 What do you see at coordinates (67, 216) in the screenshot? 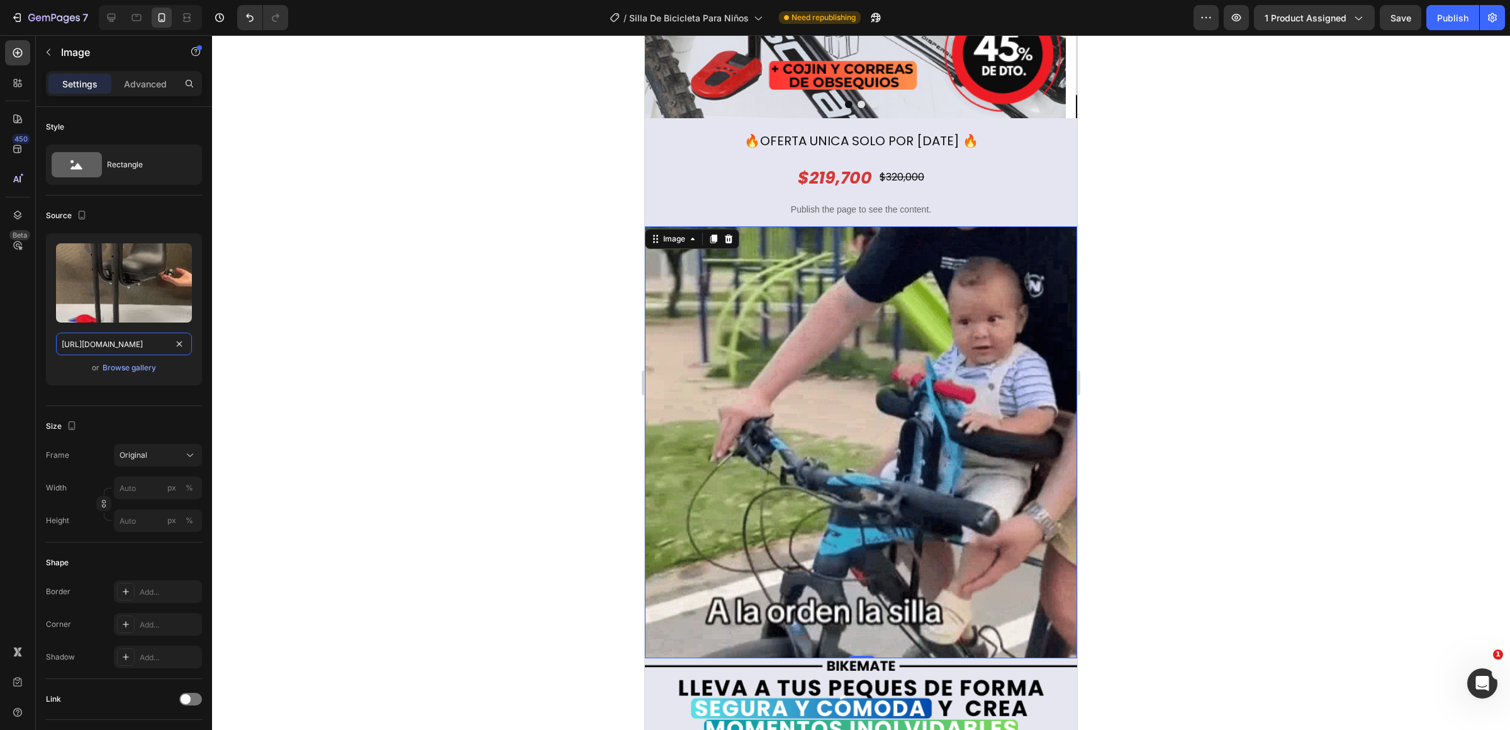
I see `div: Source` at bounding box center [67, 216].